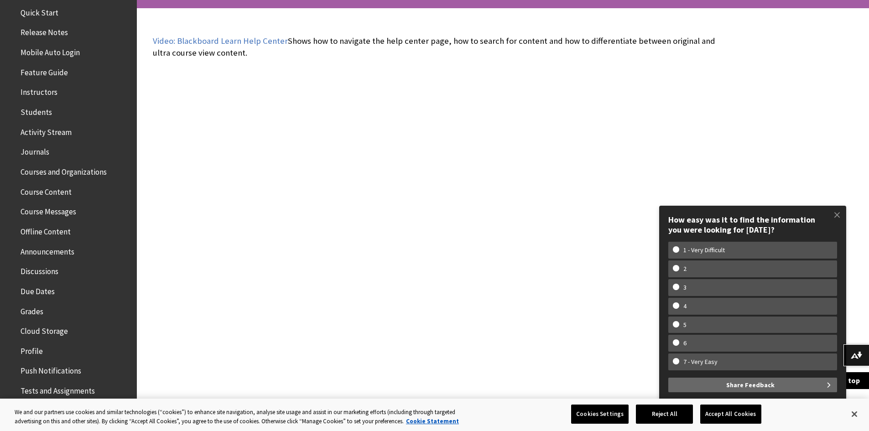 The height and width of the screenshot is (431, 869). Describe the element at coordinates (57, 389) in the screenshot. I see `span: Tests and Assignments` at that location.